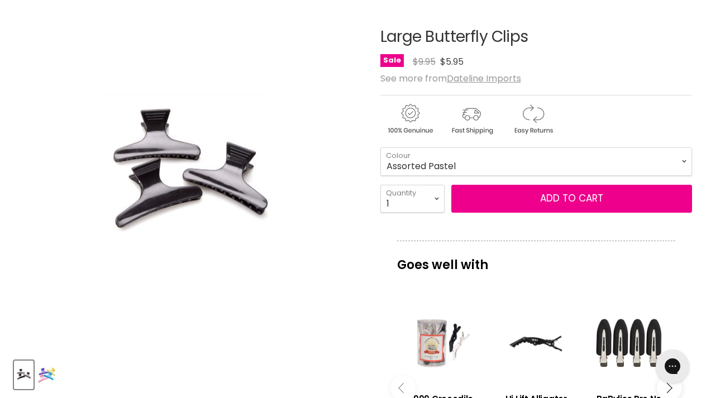  Describe the element at coordinates (484, 78) in the screenshot. I see `a: Dateline Imports` at that location.